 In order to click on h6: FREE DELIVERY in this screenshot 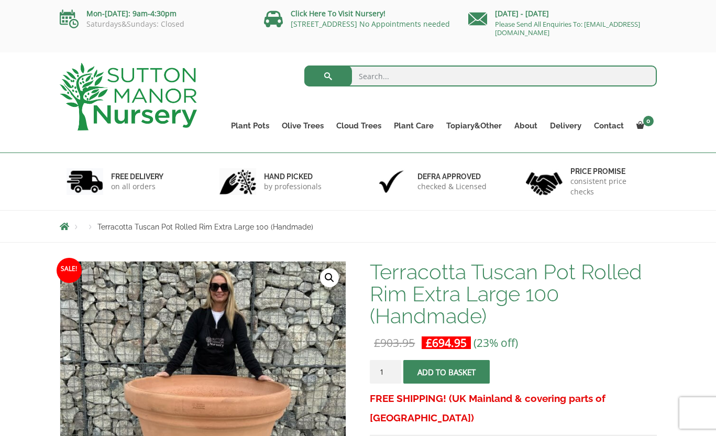, I will do `click(137, 176)`.